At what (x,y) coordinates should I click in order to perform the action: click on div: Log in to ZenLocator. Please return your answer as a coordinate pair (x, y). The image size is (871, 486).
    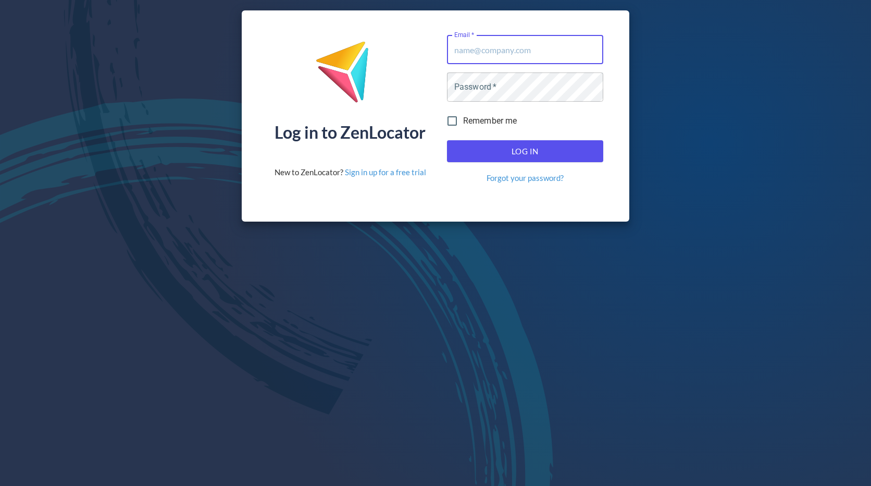
    Looking at the image, I should click on (350, 132).